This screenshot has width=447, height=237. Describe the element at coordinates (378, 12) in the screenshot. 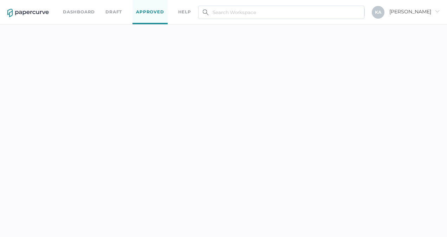

I see `span: K A` at that location.